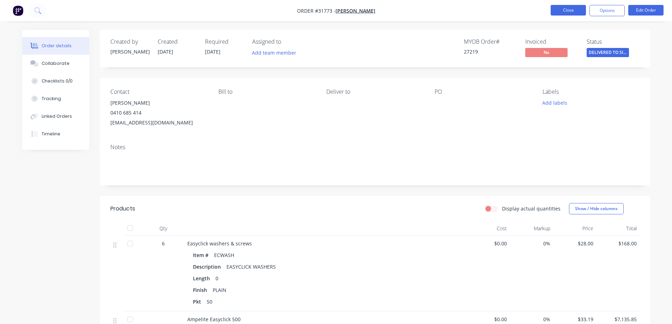 The height and width of the screenshot is (324, 672). What do you see at coordinates (220, 244) in the screenshot?
I see `span: Easyclick washers & screws` at bounding box center [220, 244].